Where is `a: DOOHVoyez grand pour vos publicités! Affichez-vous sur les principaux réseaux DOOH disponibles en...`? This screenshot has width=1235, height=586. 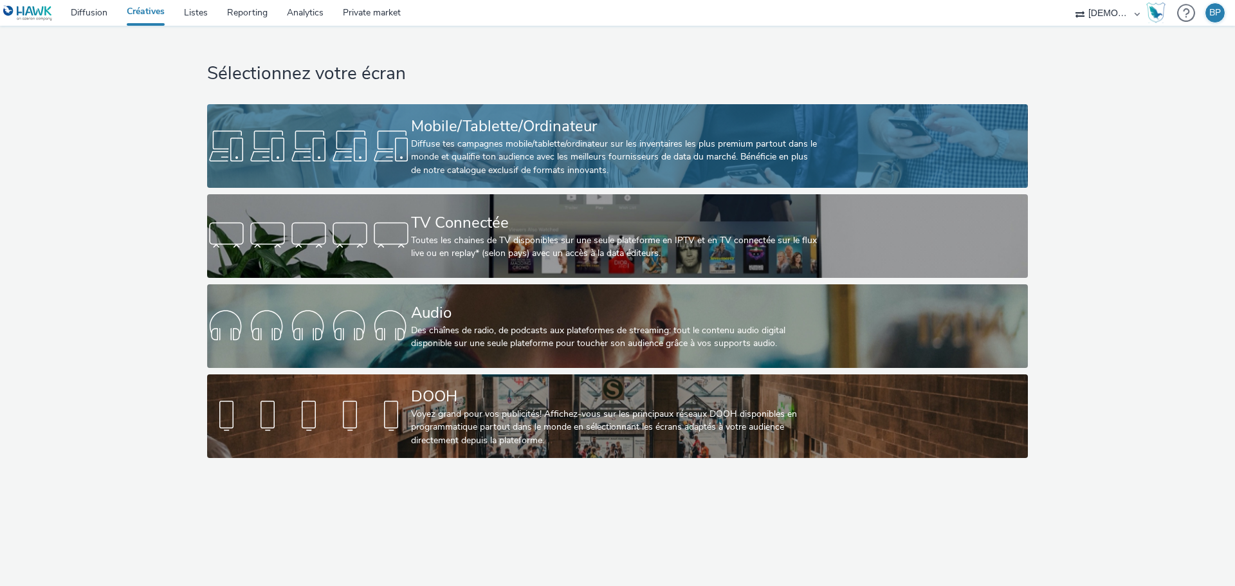
a: DOOHVoyez grand pour vos publicités! Affichez-vous sur les principaux réseaux DOOH disponibles en... is located at coordinates (617, 416).